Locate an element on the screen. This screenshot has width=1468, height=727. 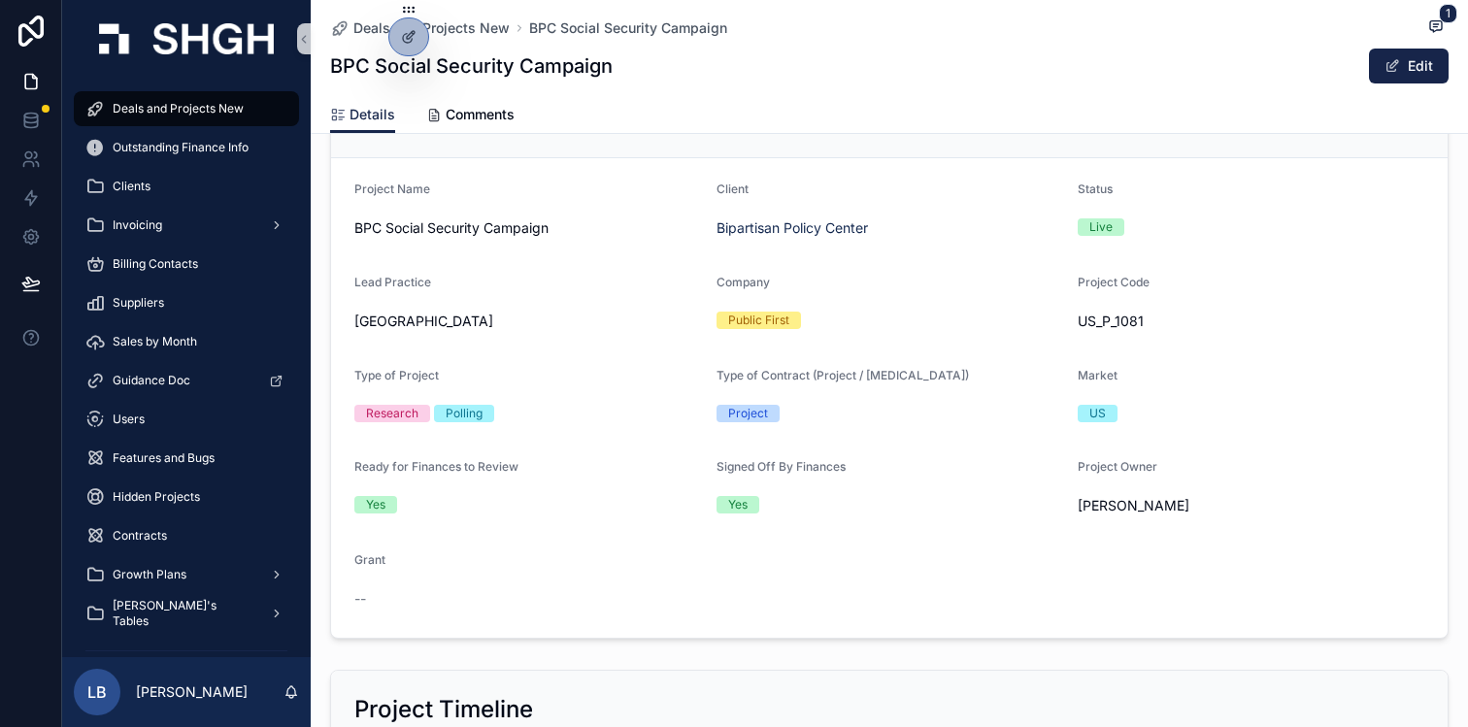
a: Comments is located at coordinates (470, 116).